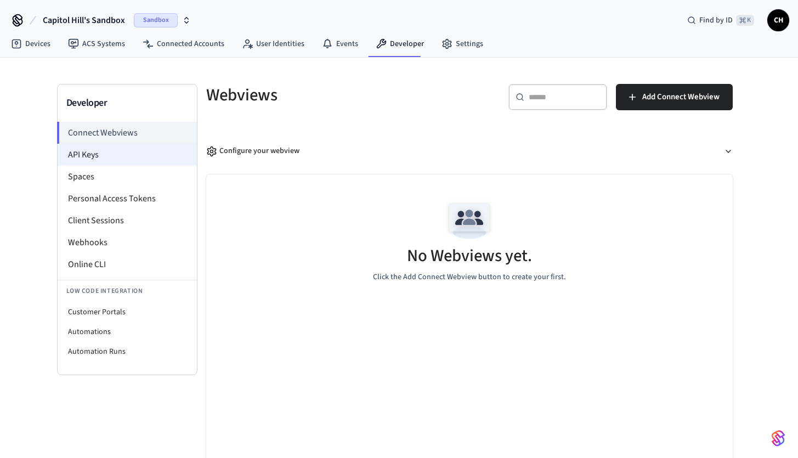 This screenshot has width=798, height=458. Describe the element at coordinates (127, 199) in the screenshot. I see `li: Personal Access Tokens` at that location.